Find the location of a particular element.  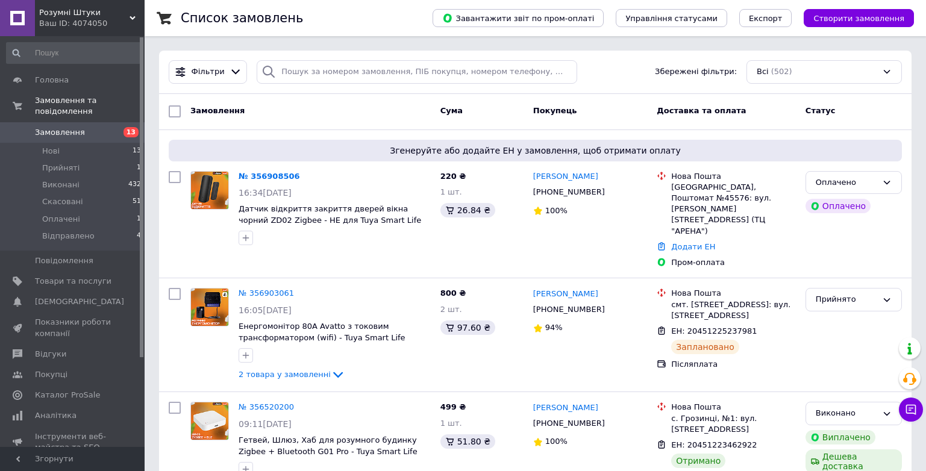

button: Завантажити звіт по пром-оплаті is located at coordinates (518, 18).